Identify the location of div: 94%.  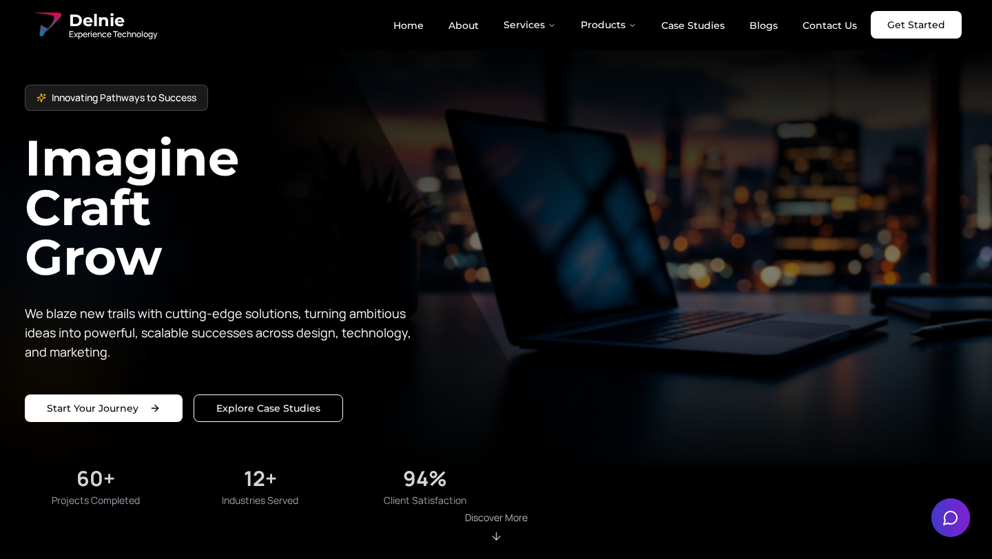
(425, 479).